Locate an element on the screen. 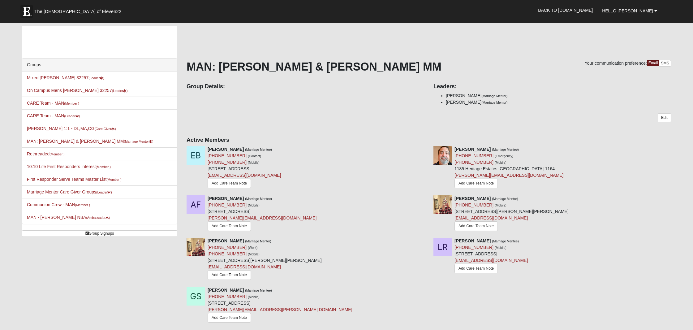 Image resolution: width=693 pixels, height=330 pixels. small: (Marriage Mentor ) is located at coordinates (139, 141).